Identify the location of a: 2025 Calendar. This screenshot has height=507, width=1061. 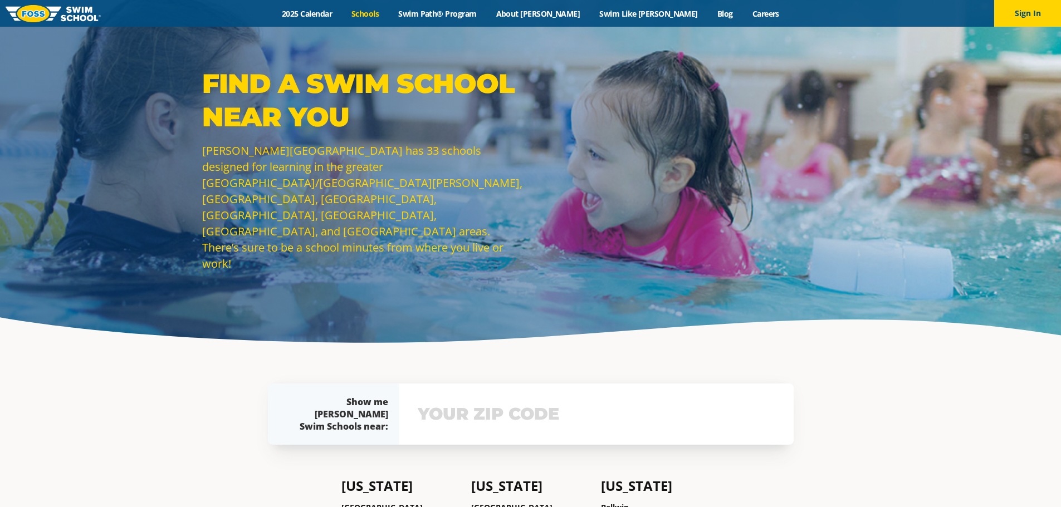
(307, 13).